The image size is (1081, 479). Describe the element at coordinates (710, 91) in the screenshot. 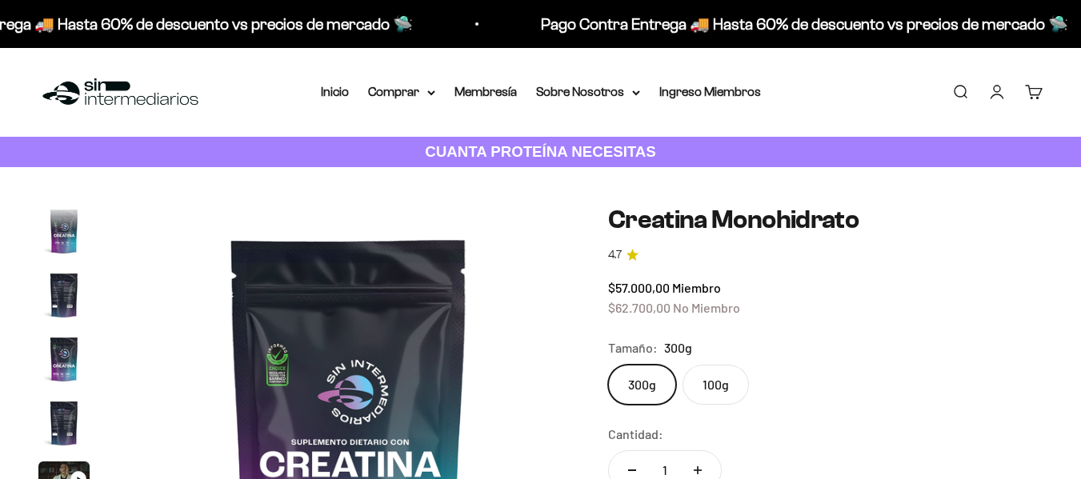

I see `a: Ingreso Miembros` at that location.